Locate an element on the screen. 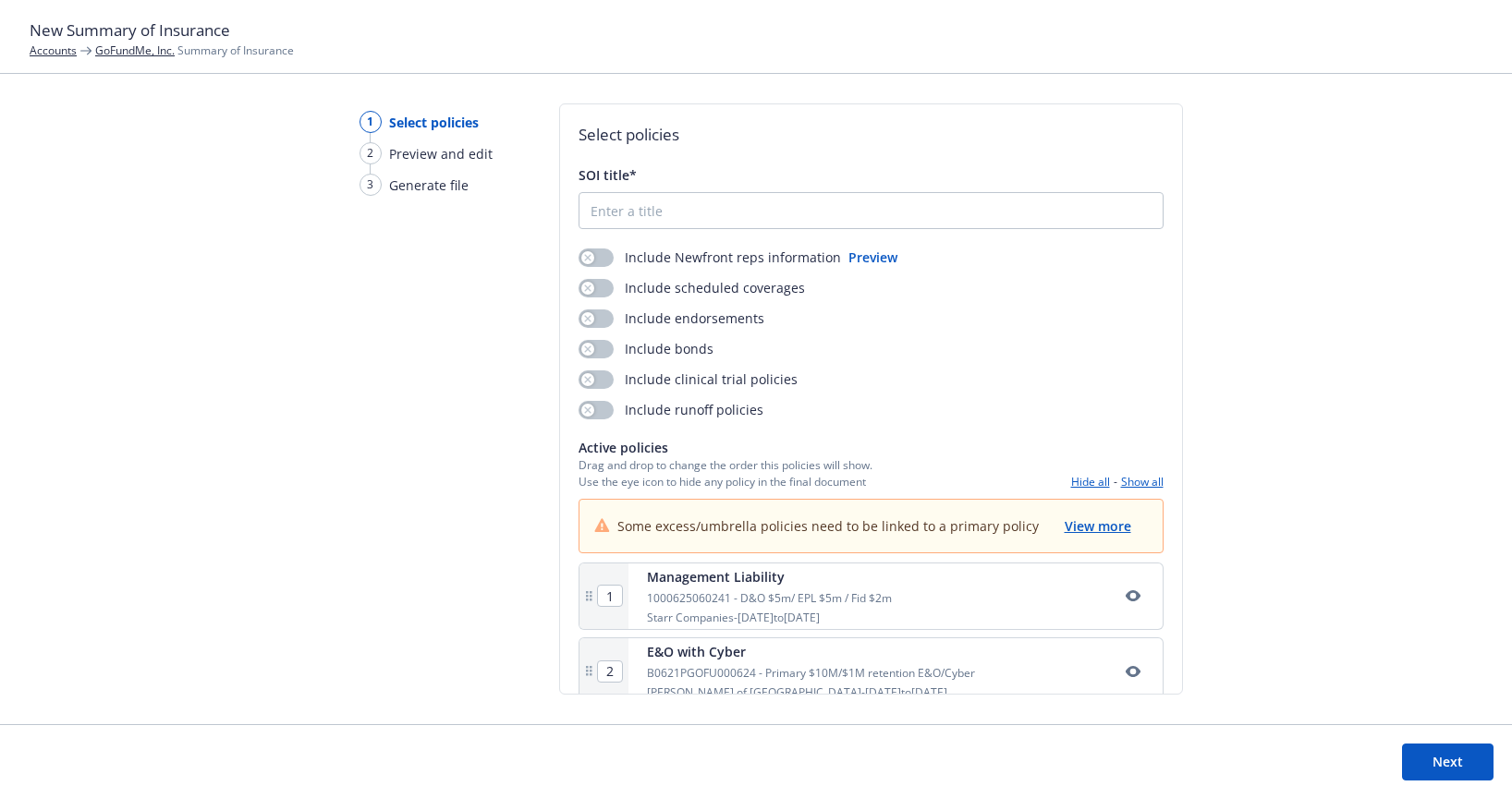  a: GoFundMe, Inc. is located at coordinates (135, 50).